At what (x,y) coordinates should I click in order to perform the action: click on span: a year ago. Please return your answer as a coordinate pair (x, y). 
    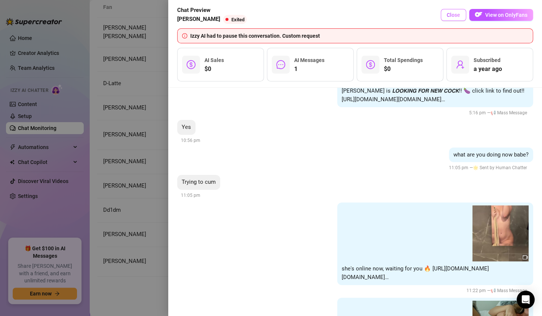
    Looking at the image, I should click on (488, 69).